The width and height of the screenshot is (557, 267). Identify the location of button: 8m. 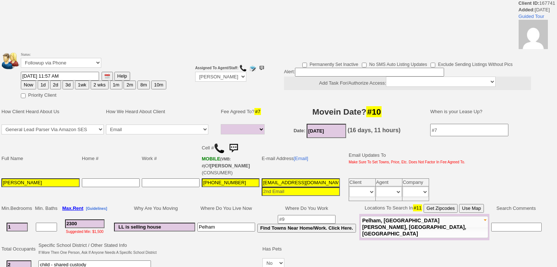
(144, 85).